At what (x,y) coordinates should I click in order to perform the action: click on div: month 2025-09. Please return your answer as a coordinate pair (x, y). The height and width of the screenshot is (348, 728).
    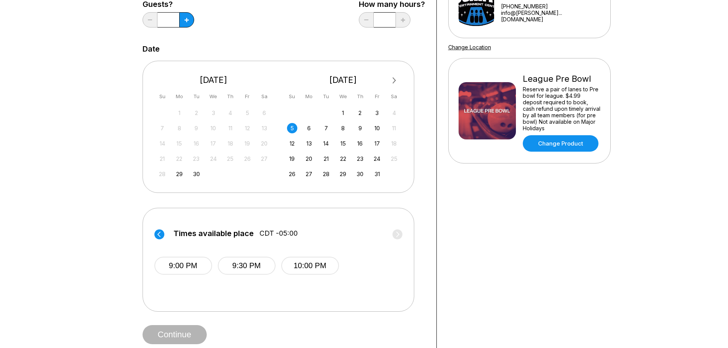
    Looking at the image, I should click on (214, 143).